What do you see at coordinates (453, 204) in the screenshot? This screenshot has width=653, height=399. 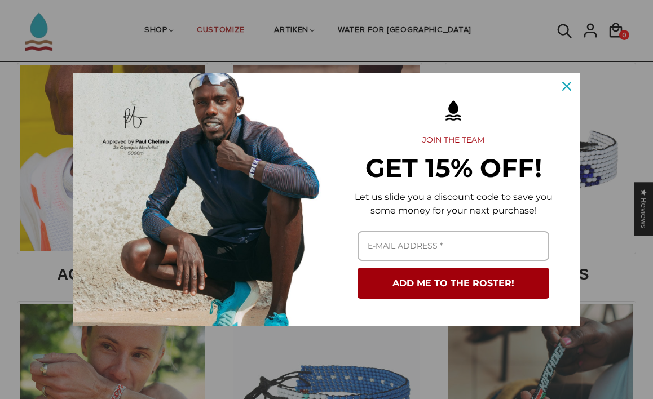 I see `p: Let us slide you a discount code to save you some money for your next purchase!` at bounding box center [453, 204].